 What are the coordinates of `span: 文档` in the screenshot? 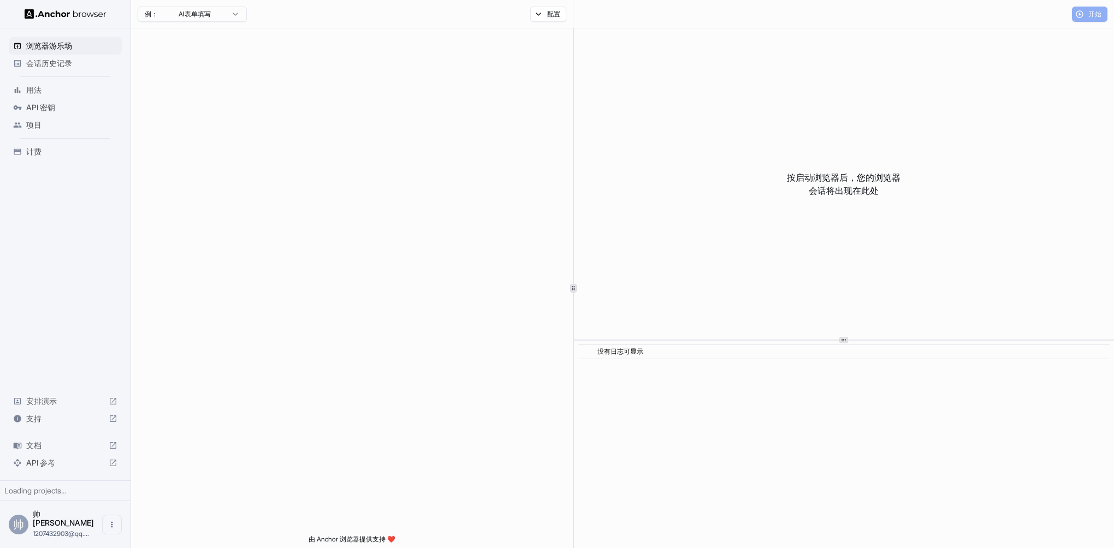 It's located at (65, 445).